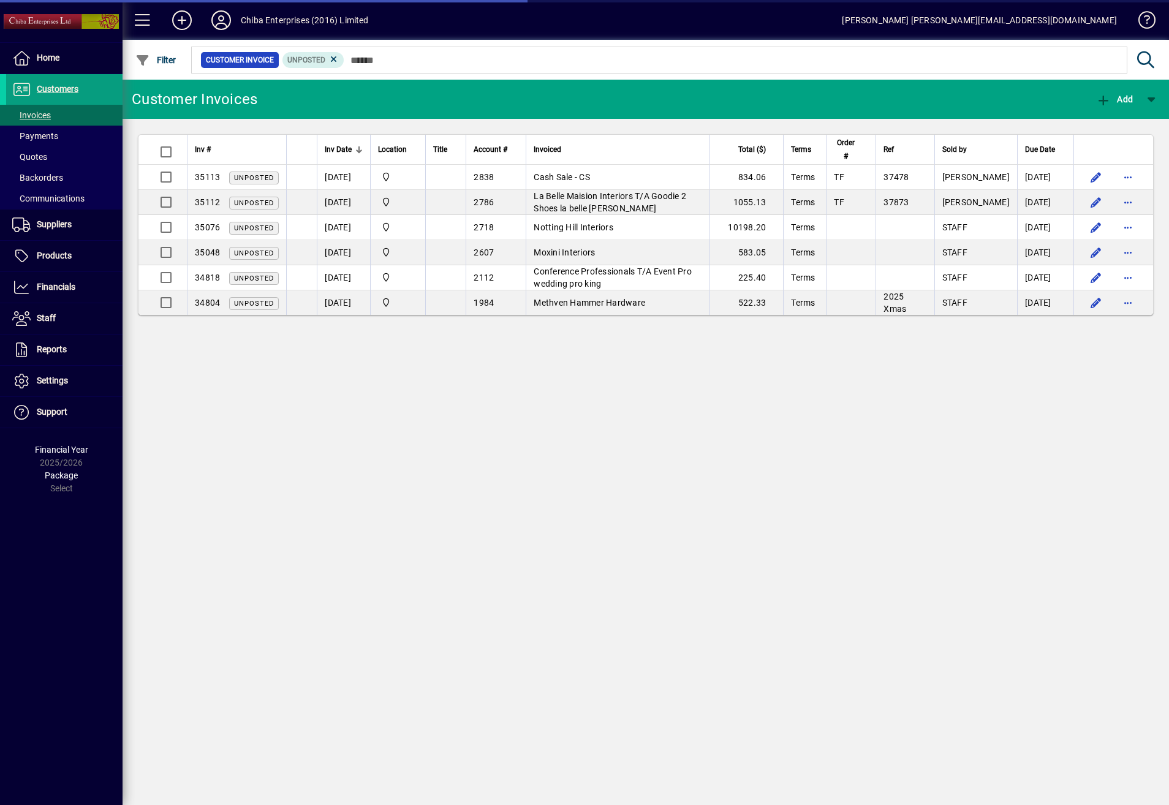 The height and width of the screenshot is (805, 1169). I want to click on span: TF, so click(839, 177).